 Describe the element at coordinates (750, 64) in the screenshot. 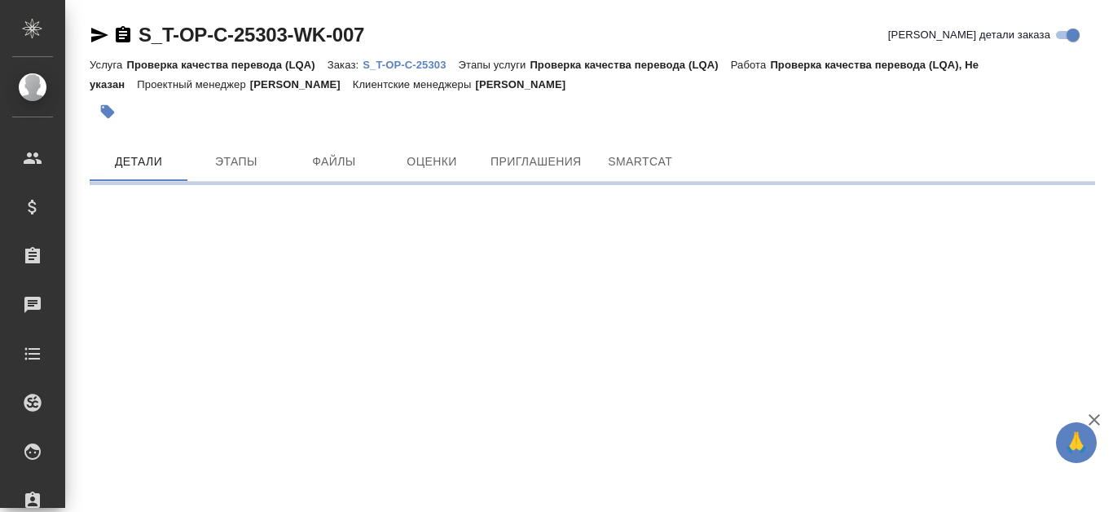

I see `p: Работа` at that location.